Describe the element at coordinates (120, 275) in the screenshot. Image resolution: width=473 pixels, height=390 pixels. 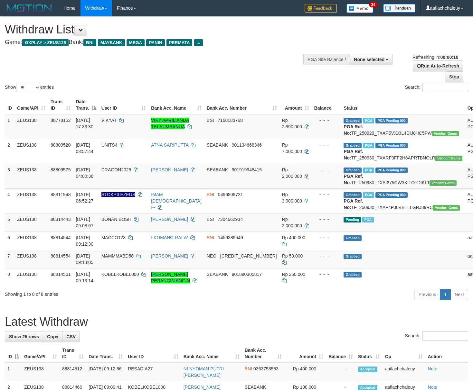
I see `span: KOBELKOBEL000` at that location.